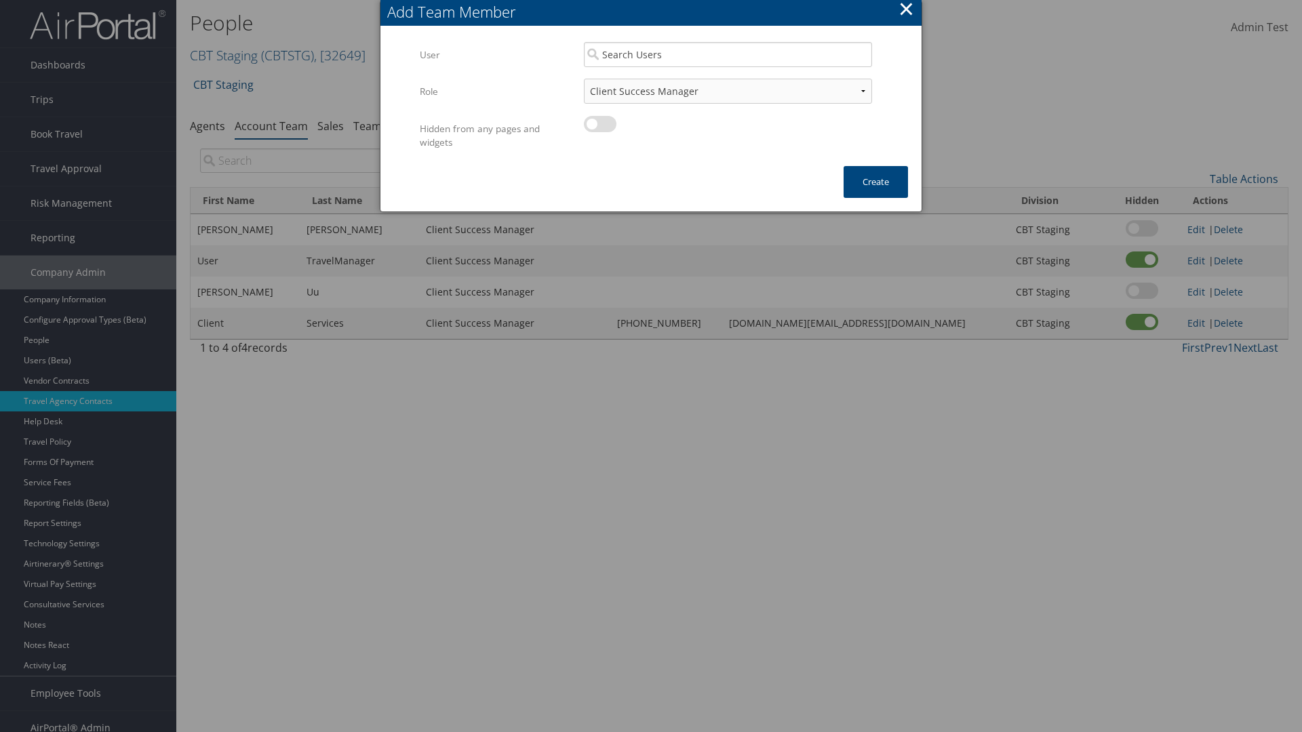 The width and height of the screenshot is (1302, 732). What do you see at coordinates (496, 92) in the screenshot?
I see `label: Role` at bounding box center [496, 92].